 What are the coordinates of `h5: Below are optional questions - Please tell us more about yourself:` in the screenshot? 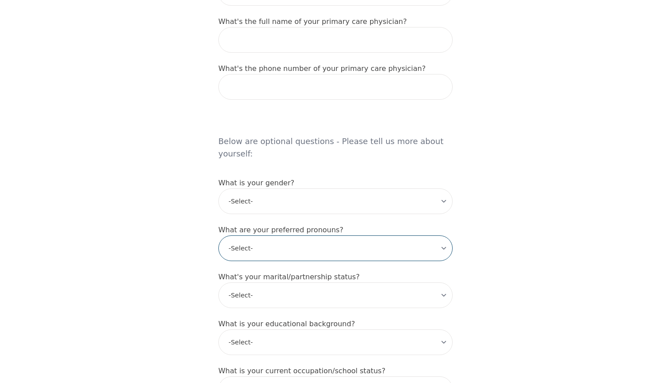 It's located at (336, 139).